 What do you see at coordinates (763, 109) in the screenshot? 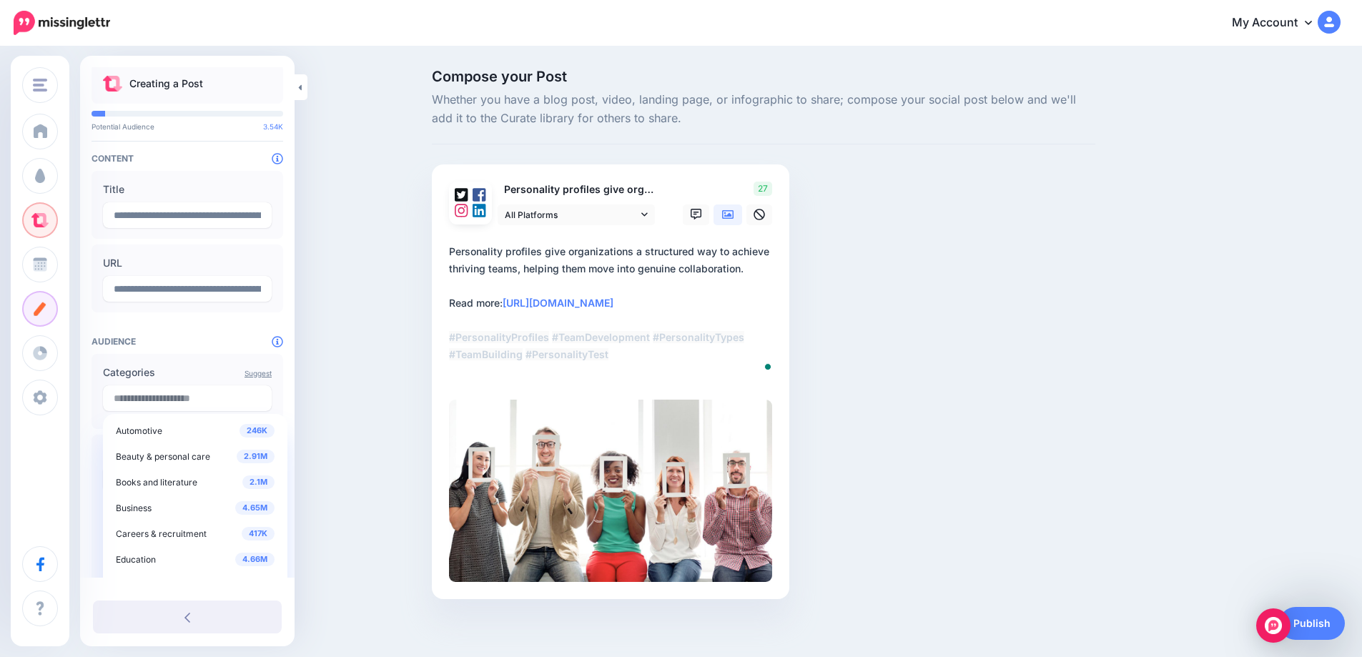
I see `span: Whether you have a blog post, video, landing page, or infographic to share; compose your social p...` at bounding box center [763, 109].